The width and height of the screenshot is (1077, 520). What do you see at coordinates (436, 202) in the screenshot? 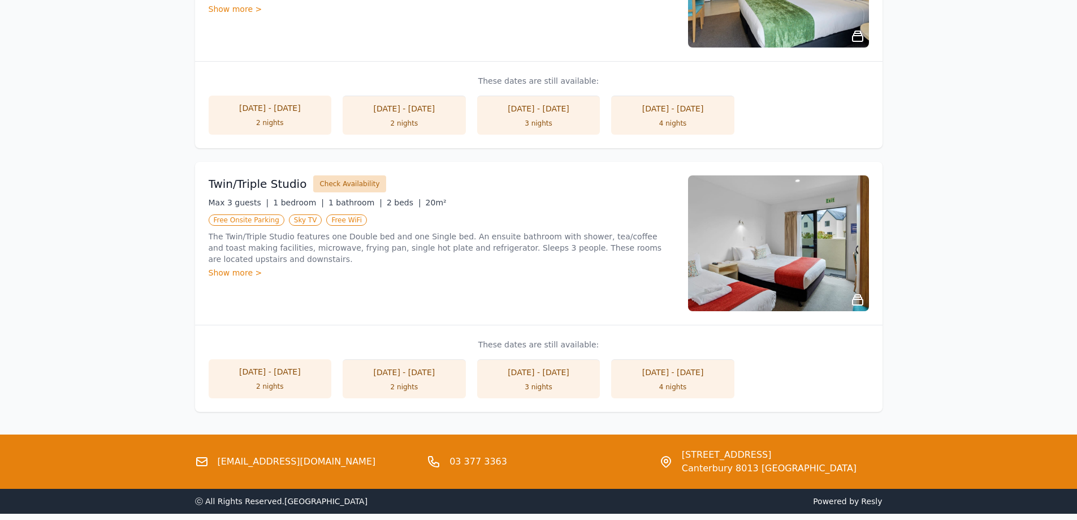
I see `span: 20m²` at bounding box center [436, 202].